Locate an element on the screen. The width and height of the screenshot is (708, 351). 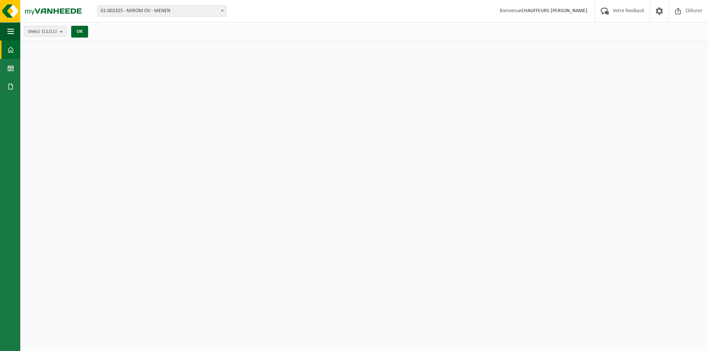
span: 01-002325 - MIROM OV - MENEN is located at coordinates (162, 11).